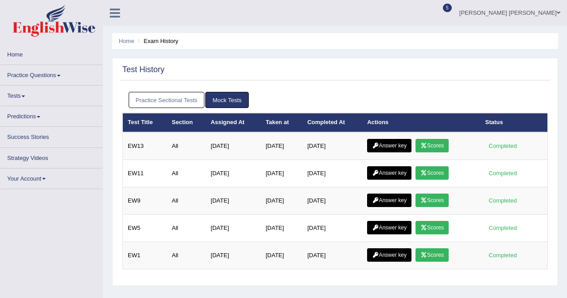 This screenshot has width=567, height=298. What do you see at coordinates (233, 123) in the screenshot?
I see `th: Assigned At` at bounding box center [233, 123].